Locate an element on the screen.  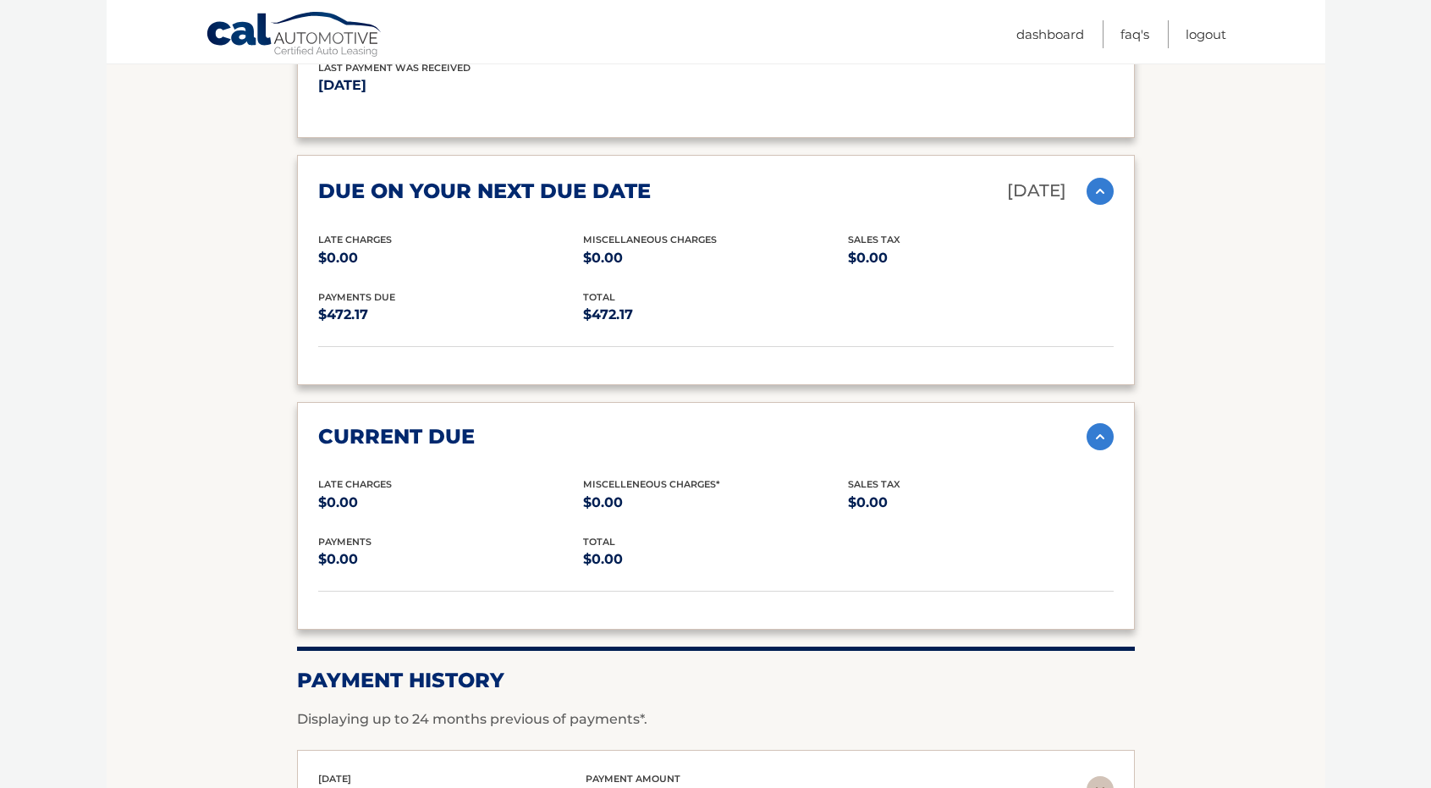
span: Miscellaneous Charges is located at coordinates (650, 240).